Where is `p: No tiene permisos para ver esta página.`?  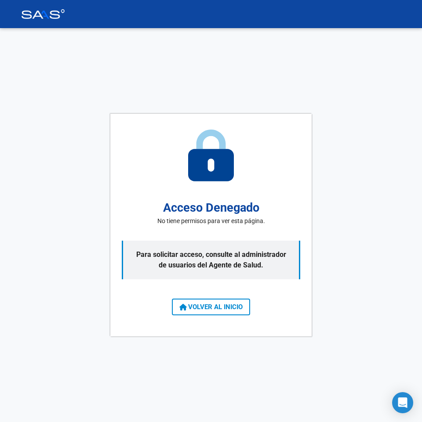
p: No tiene permisos para ver esta página. is located at coordinates (211, 221).